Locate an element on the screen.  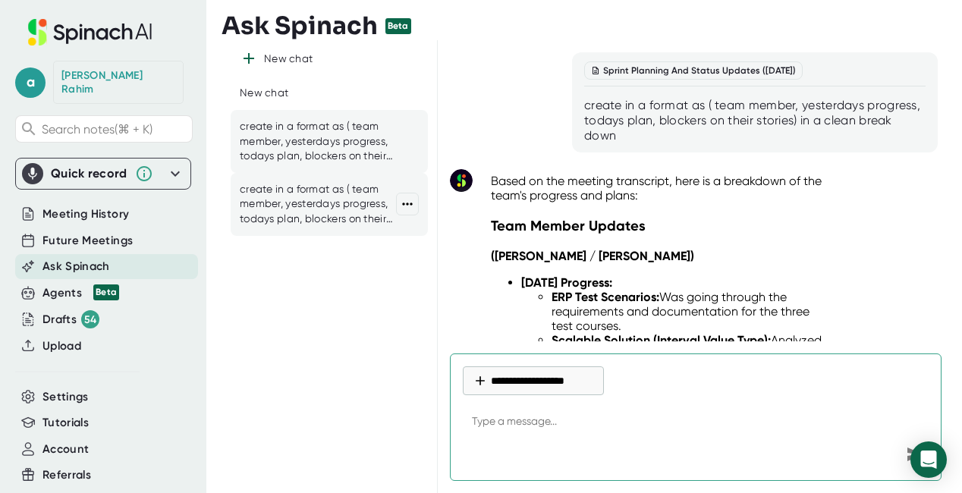
div: Abdul Rahim is located at coordinates (118, 82).